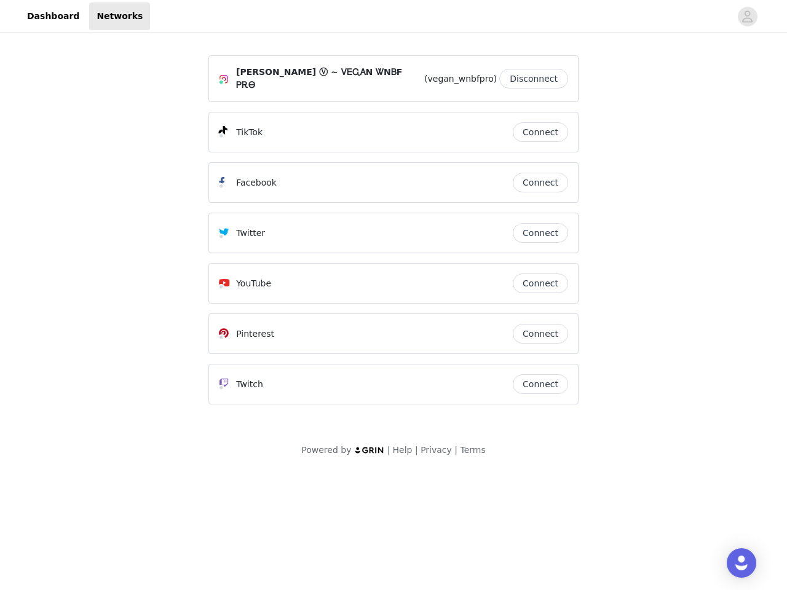 Image resolution: width=787 pixels, height=590 pixels. I want to click on p: Twitch, so click(250, 384).